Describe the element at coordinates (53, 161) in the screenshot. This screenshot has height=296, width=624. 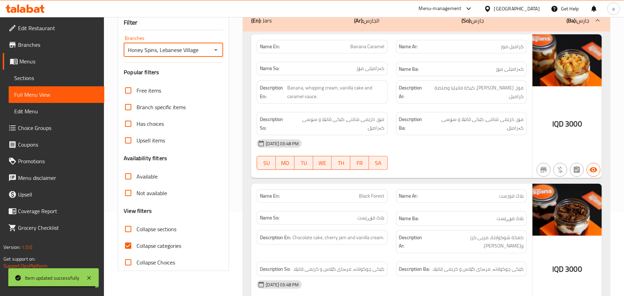
I see `a: Promotions` at that location.